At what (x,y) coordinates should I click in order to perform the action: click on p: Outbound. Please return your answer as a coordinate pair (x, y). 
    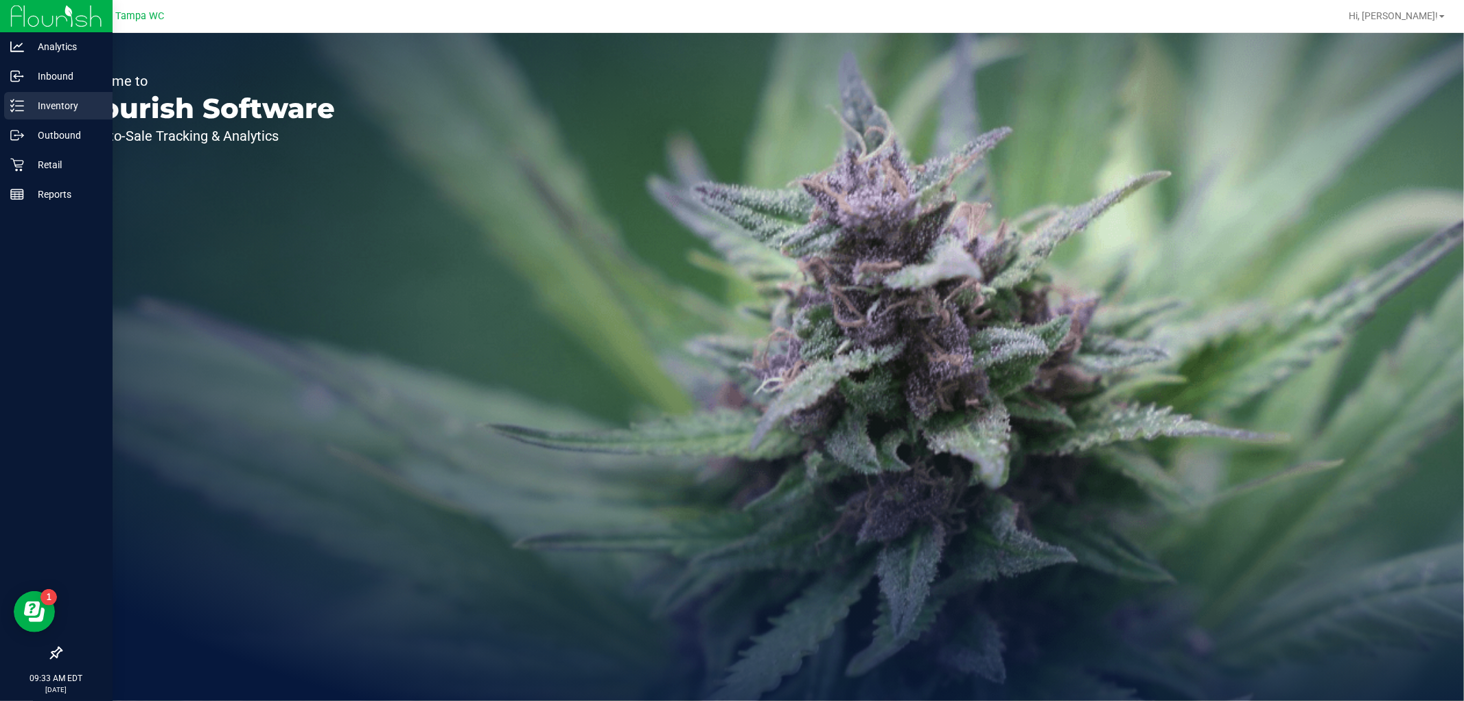
    Looking at the image, I should click on (65, 135).